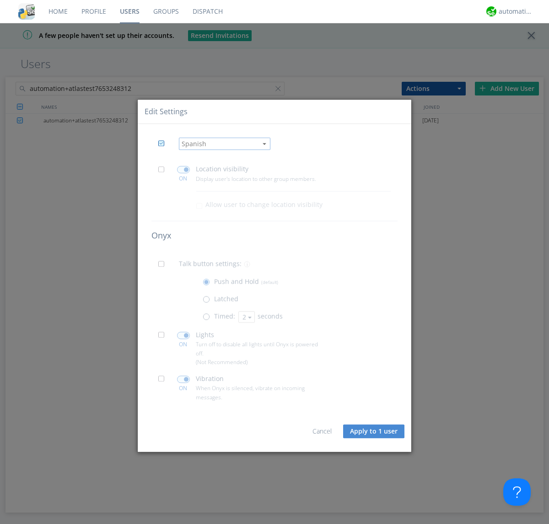  Describe the element at coordinates (166, 112) in the screenshot. I see `div: Edit Settings` at that location.